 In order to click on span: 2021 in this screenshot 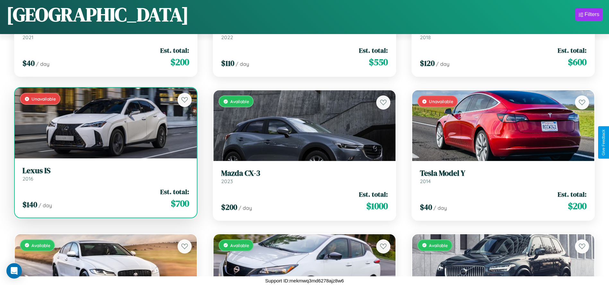, I will do `click(28, 37)`.